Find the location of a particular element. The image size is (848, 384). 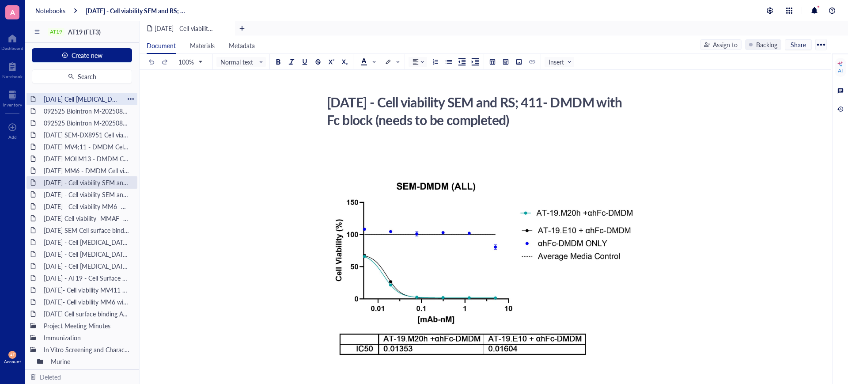

button: Search is located at coordinates (82, 76).